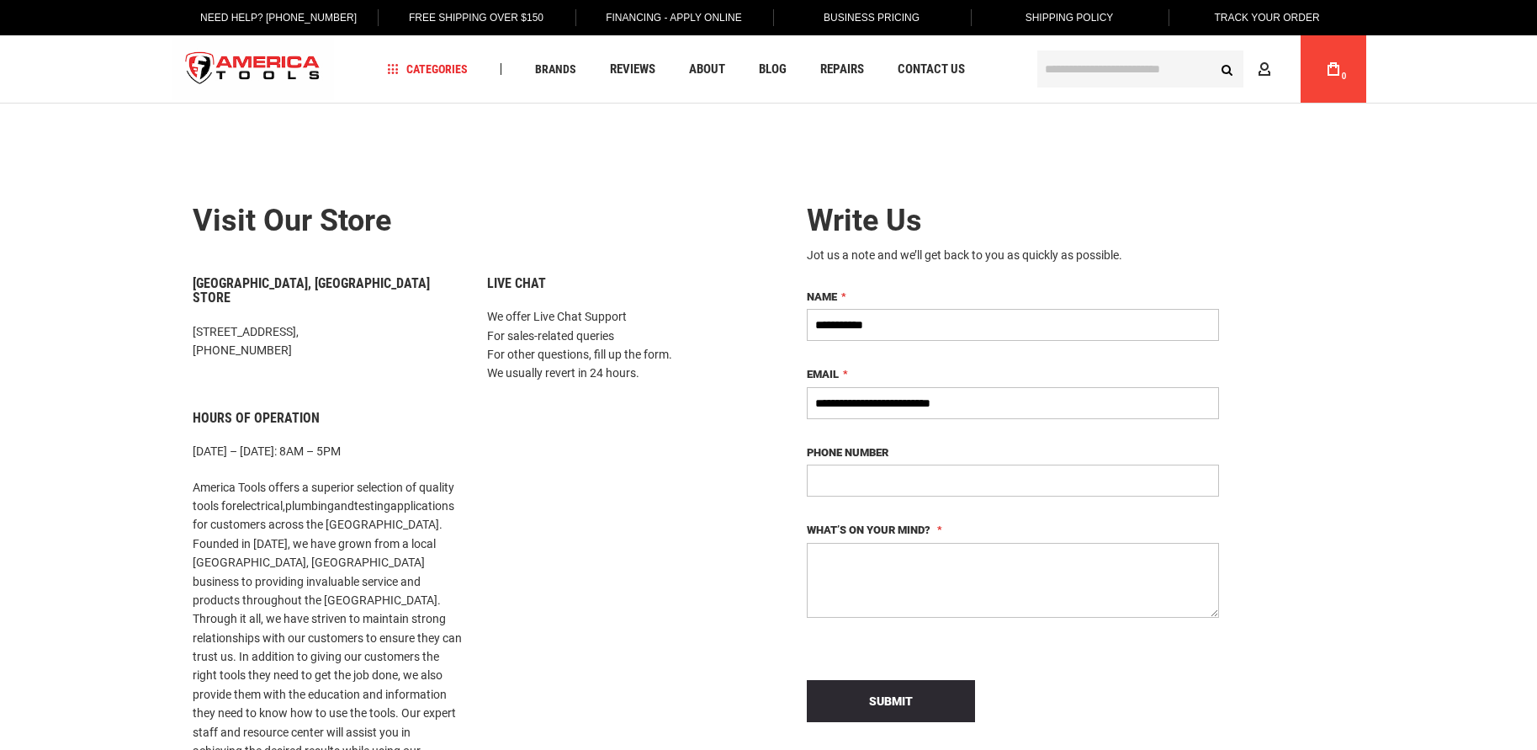 This screenshot has height=750, width=1537. I want to click on span: Contact Us, so click(932, 69).